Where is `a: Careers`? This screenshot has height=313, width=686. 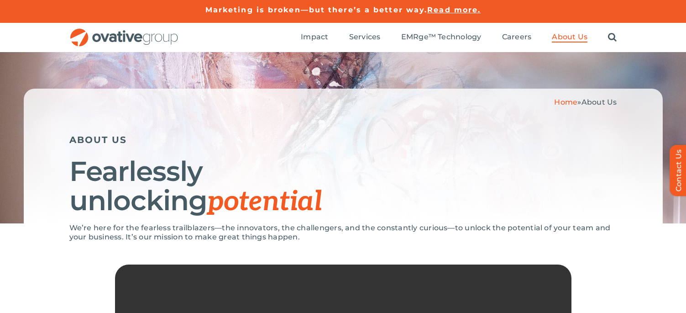 a: Careers is located at coordinates (517, 37).